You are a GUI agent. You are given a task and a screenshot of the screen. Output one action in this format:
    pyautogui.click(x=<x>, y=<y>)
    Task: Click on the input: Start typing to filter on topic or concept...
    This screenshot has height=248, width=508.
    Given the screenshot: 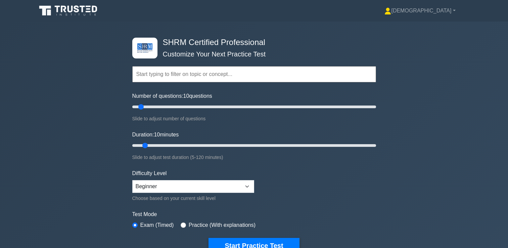 What is the action you would take?
    pyautogui.click(x=254, y=74)
    